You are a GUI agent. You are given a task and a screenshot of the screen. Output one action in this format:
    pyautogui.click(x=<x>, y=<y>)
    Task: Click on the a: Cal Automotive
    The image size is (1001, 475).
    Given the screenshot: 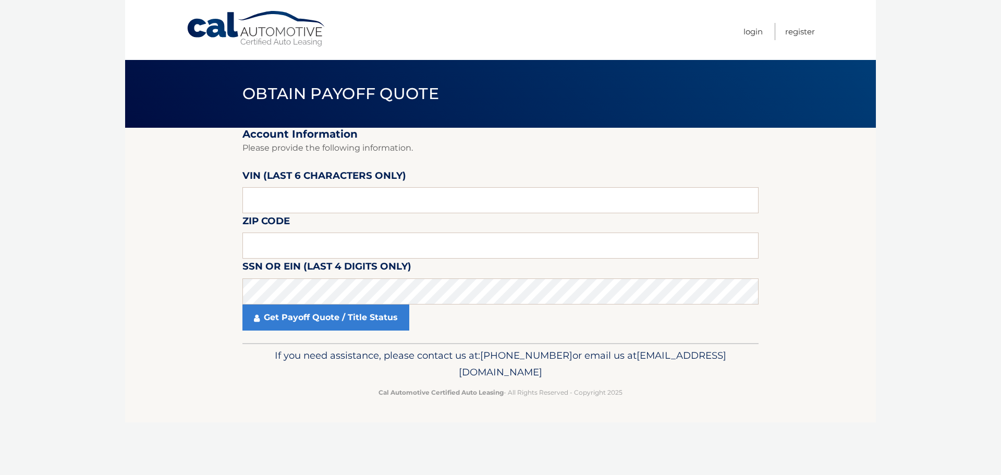 What is the action you would take?
    pyautogui.click(x=256, y=29)
    